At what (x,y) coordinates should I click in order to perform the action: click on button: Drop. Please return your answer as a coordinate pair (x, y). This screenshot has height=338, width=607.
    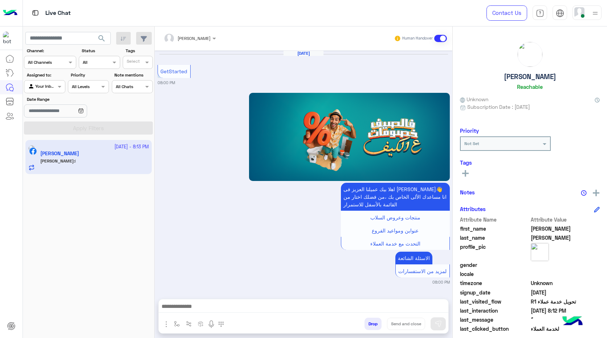
    Looking at the image, I should click on (373, 324).